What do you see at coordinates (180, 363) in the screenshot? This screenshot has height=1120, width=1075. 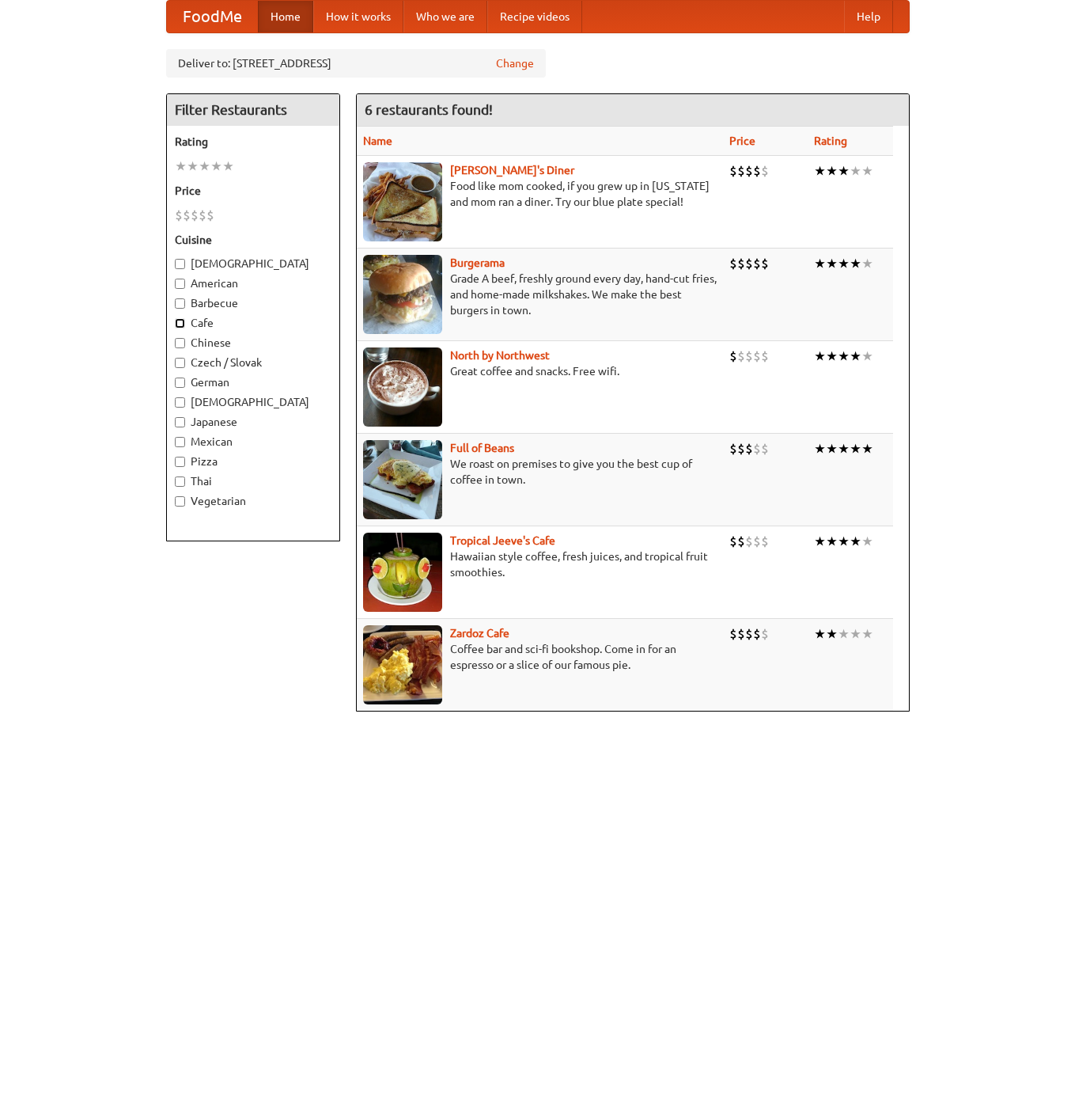 I see `input: Czech / Slovak` at bounding box center [180, 363].